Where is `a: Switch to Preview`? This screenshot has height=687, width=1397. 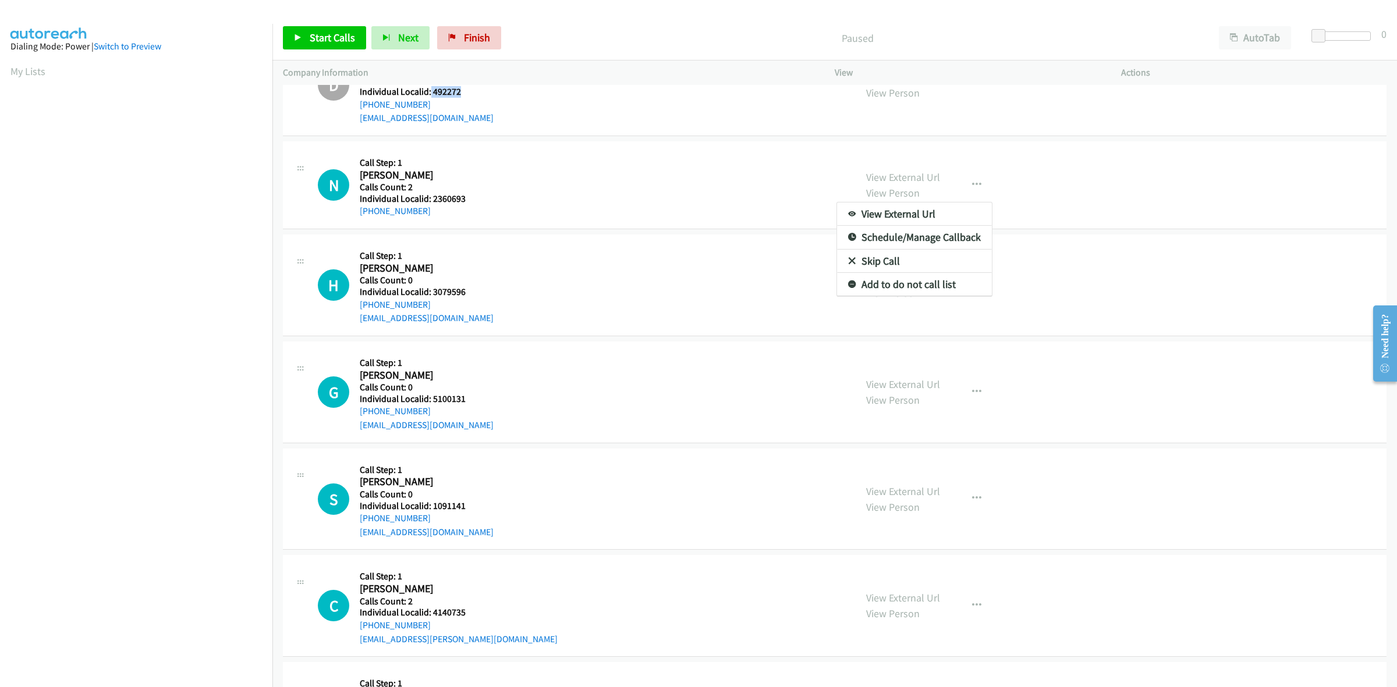 a: Switch to Preview is located at coordinates (127, 46).